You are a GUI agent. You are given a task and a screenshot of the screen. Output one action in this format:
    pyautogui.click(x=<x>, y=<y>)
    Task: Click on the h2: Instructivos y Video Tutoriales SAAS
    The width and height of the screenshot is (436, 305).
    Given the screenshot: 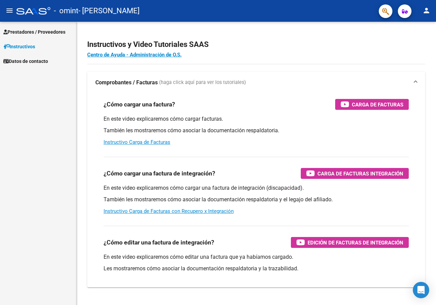 What is the action you would take?
    pyautogui.click(x=256, y=45)
    